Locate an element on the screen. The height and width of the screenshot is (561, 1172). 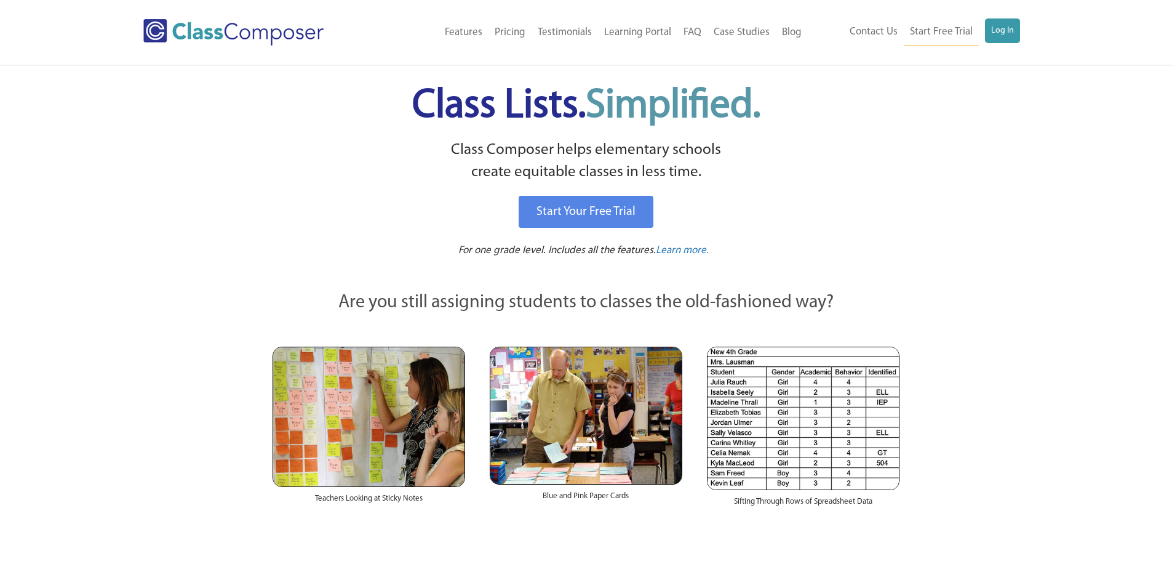
a: Contact Us is located at coordinates (874, 32).